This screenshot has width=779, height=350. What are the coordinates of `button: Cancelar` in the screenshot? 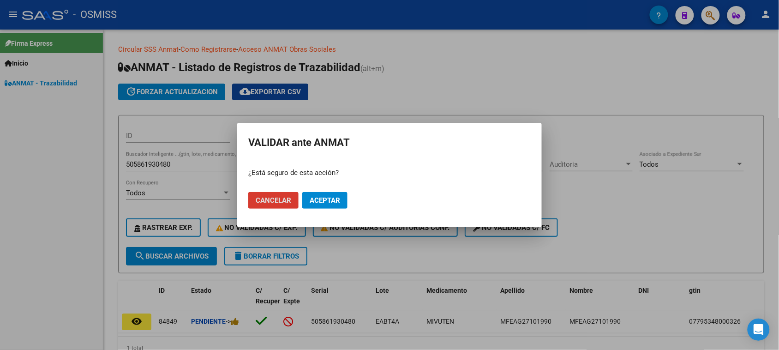 It's located at (273, 200).